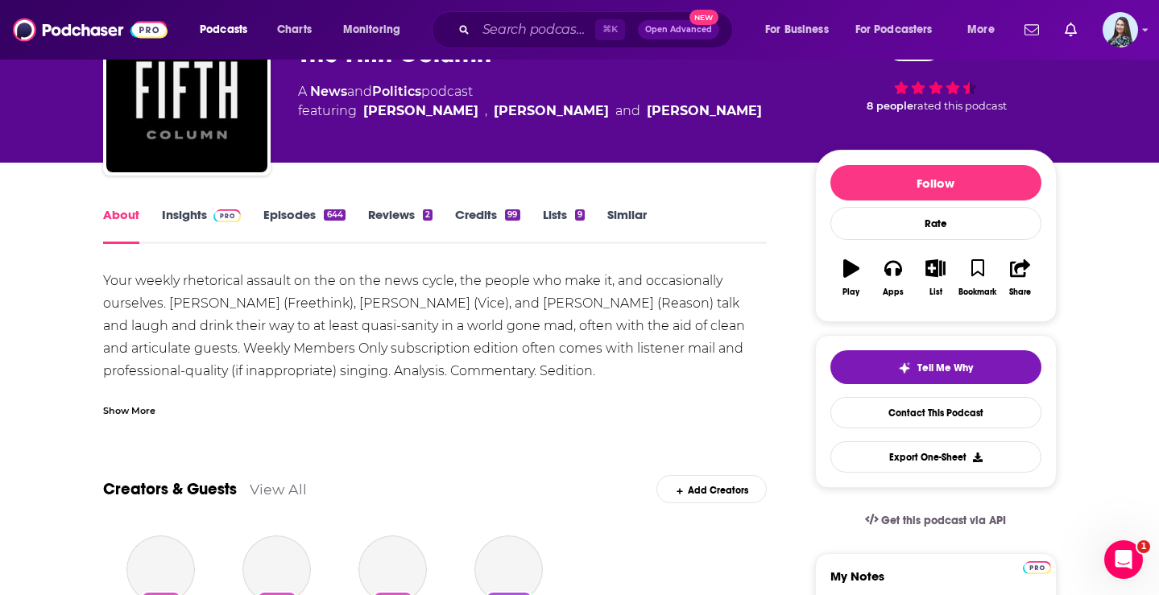 This screenshot has height=595, width=1159. I want to click on a: News, so click(329, 91).